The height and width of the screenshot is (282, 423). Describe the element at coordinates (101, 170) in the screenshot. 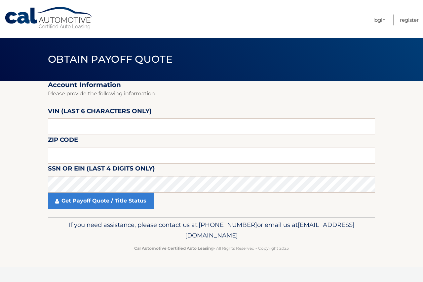

I see `label: SSN or EIN (last 4 digits only)` at that location.